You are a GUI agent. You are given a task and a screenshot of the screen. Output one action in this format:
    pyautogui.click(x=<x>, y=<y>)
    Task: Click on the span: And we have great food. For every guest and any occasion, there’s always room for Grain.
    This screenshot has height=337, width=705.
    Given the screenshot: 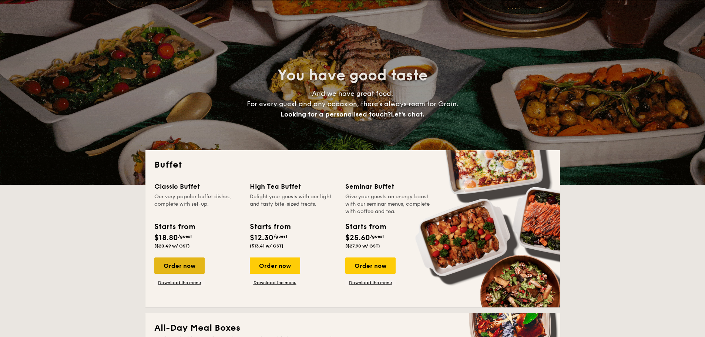 What is the action you would take?
    pyautogui.click(x=353, y=104)
    